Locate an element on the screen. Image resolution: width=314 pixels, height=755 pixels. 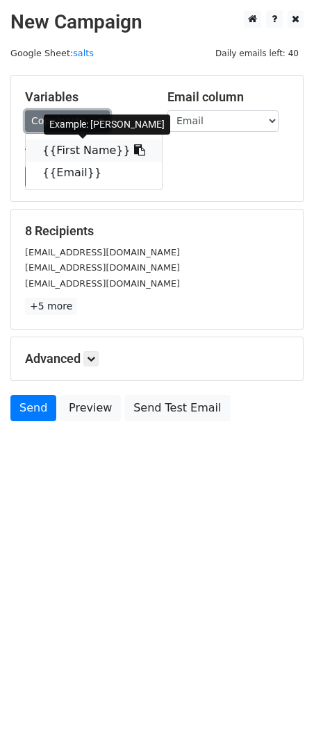
a: Send is located at coordinates (33, 408).